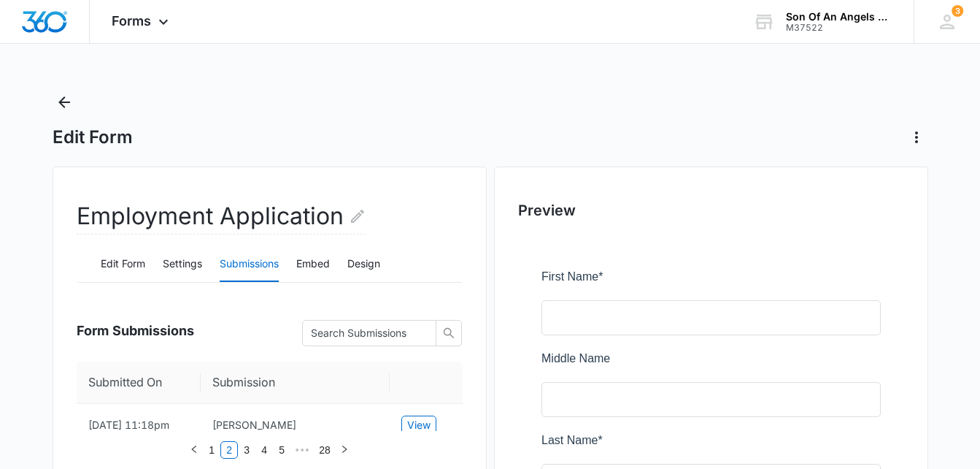  Describe the element at coordinates (182, 264) in the screenshot. I see `button: Settings` at that location.